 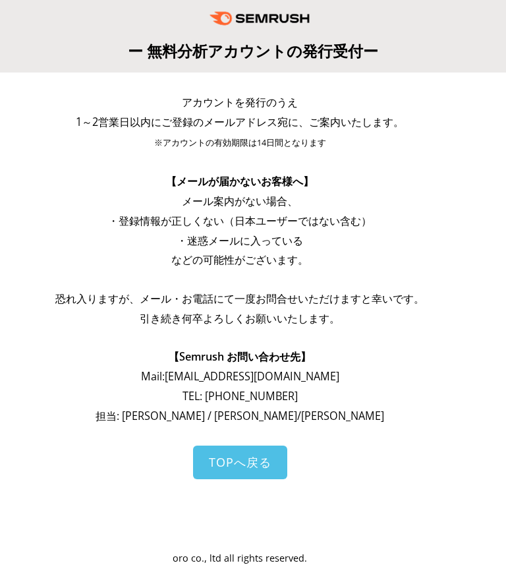 What do you see at coordinates (240, 221) in the screenshot?
I see `span: ・登録情報が正しくない（日本ユーザーではない含む）` at bounding box center [240, 221].